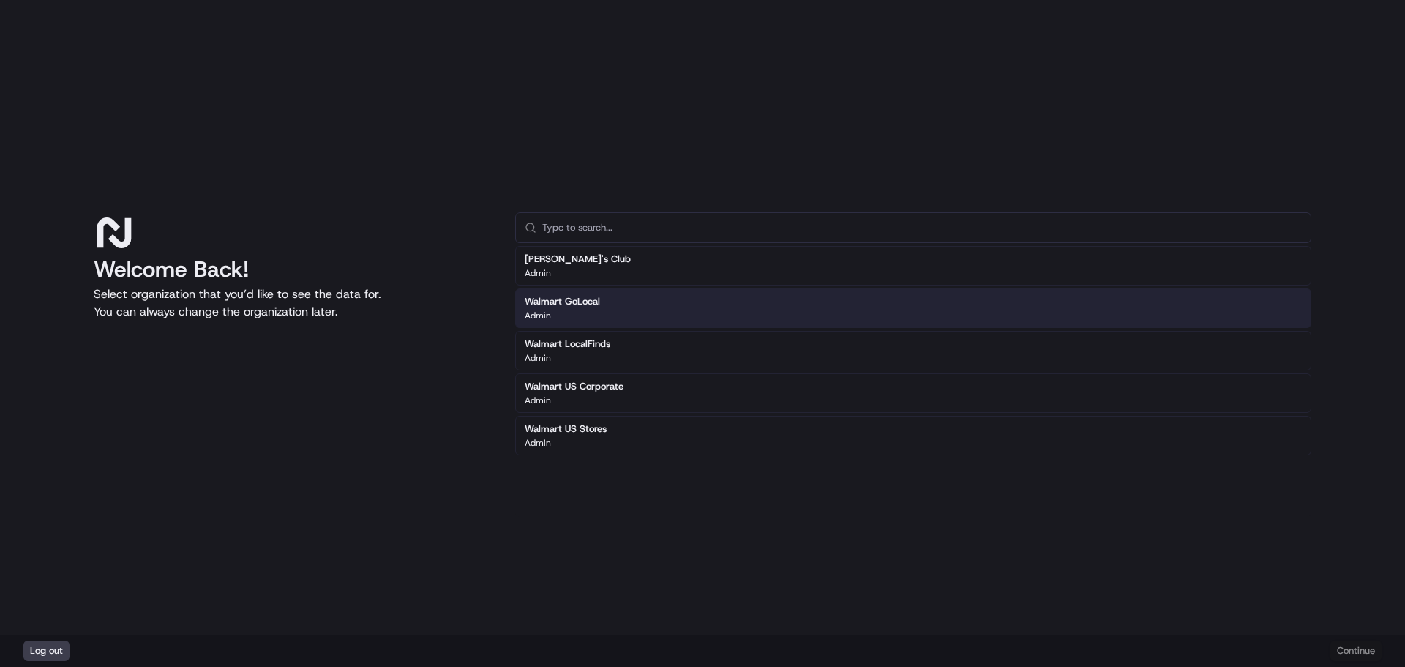 This screenshot has width=1405, height=667. What do you see at coordinates (293, 303) in the screenshot?
I see `p: Select organization that you’d like to see the data for. You can always change the organization l...` at bounding box center [293, 303].